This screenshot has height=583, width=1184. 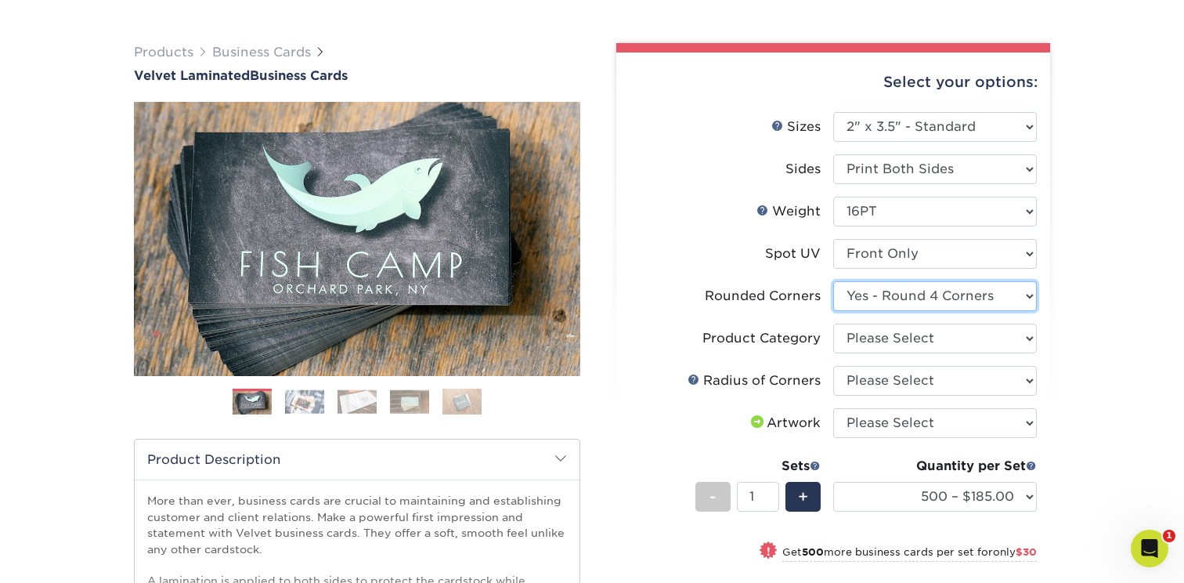 What do you see at coordinates (795, 127) in the screenshot?
I see `div: Sizes` at bounding box center [795, 127].